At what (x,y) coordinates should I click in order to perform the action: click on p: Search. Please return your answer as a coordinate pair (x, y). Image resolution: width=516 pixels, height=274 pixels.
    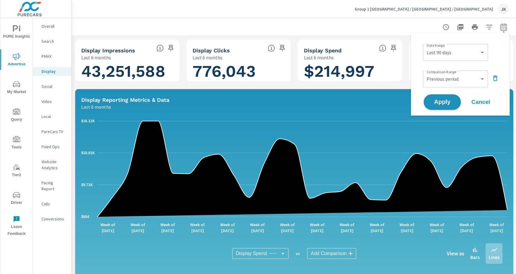
    Looking at the image, I should click on (54, 41).